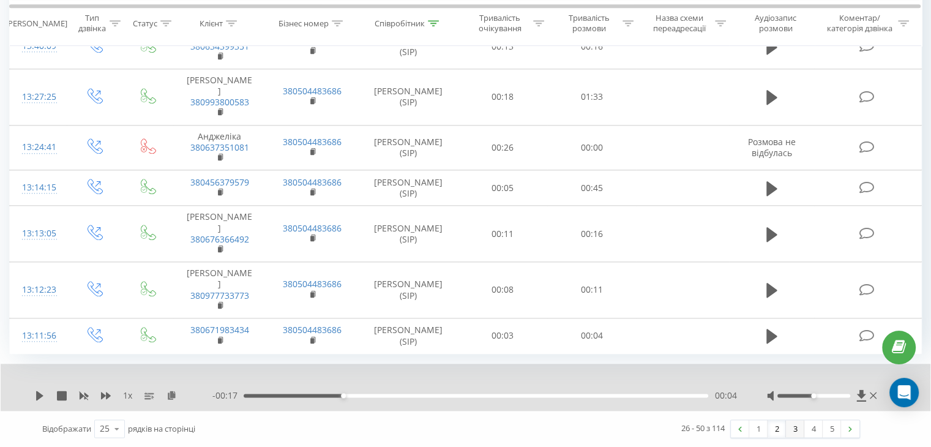  What do you see at coordinates (304, 23) in the screenshot?
I see `div: Бізнес номер` at bounding box center [304, 23].